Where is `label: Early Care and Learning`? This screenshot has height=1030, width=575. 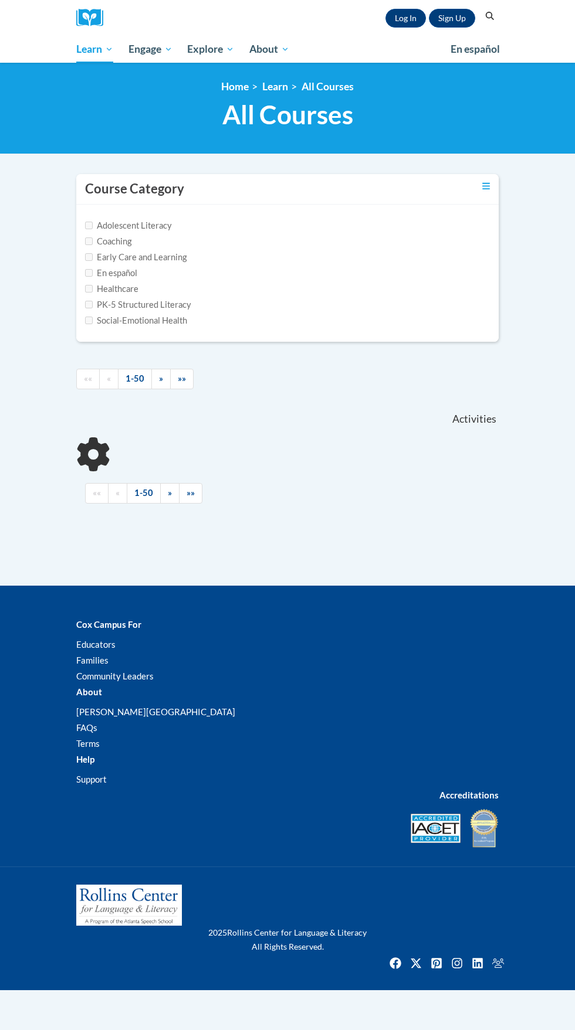 label: Early Care and Learning is located at coordinates (135, 257).